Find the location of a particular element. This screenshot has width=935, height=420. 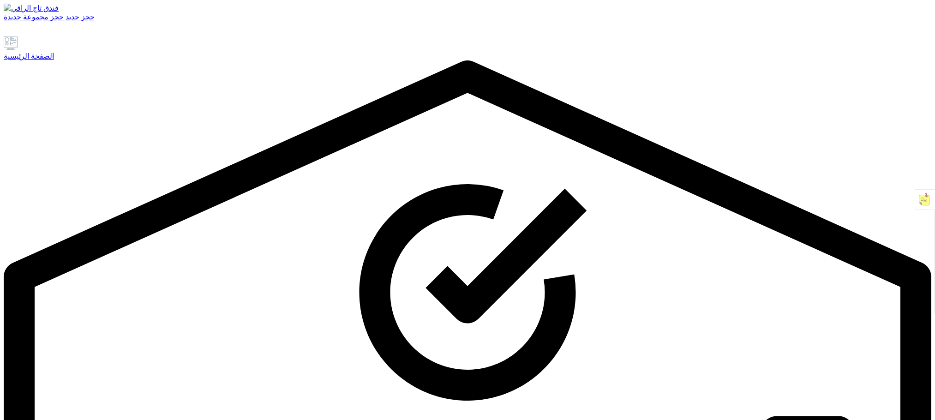

font: حجز مجموعة جديدة is located at coordinates (34, 17).